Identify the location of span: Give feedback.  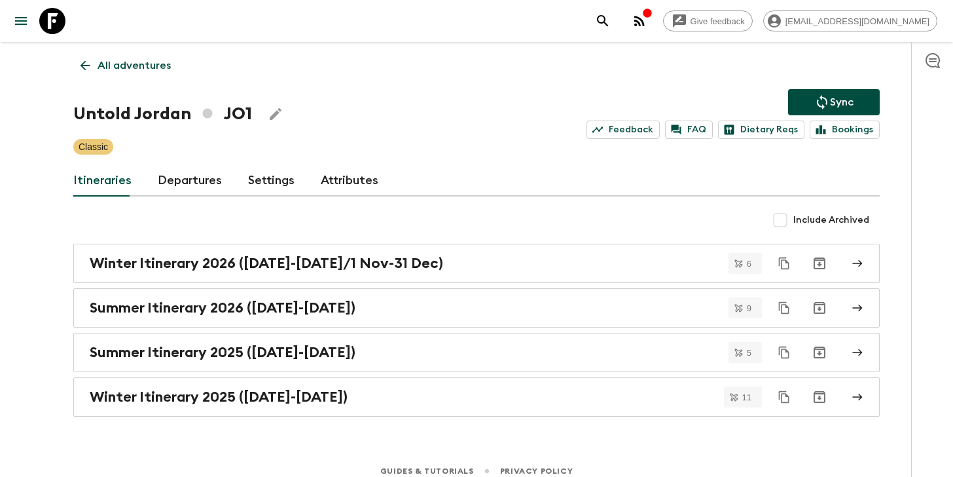
(718, 21).